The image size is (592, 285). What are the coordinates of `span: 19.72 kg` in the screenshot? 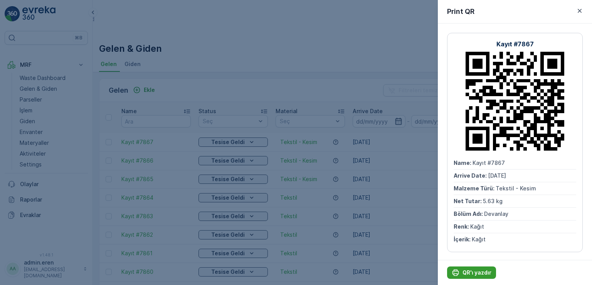 It's located at (47, 168).